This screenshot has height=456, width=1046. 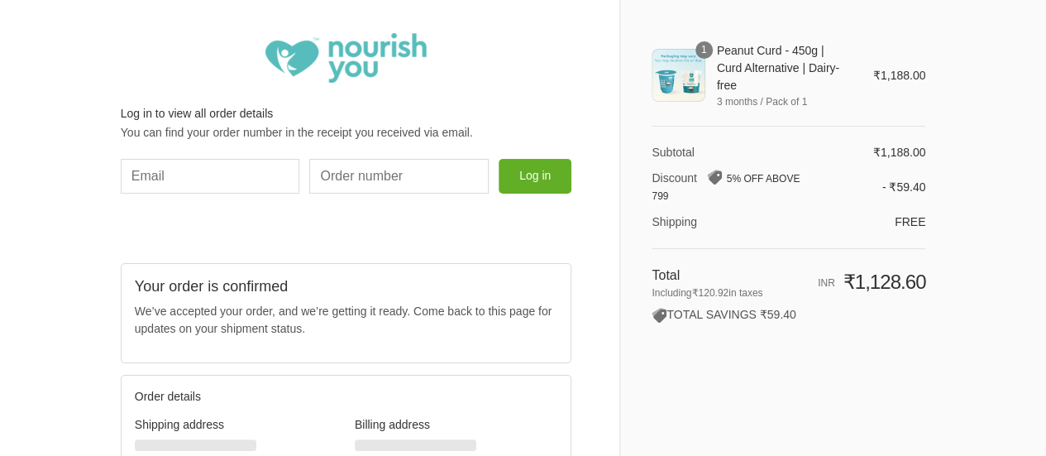 What do you see at coordinates (236, 424) in the screenshot?
I see `h3: Shipping address` at bounding box center [236, 424].